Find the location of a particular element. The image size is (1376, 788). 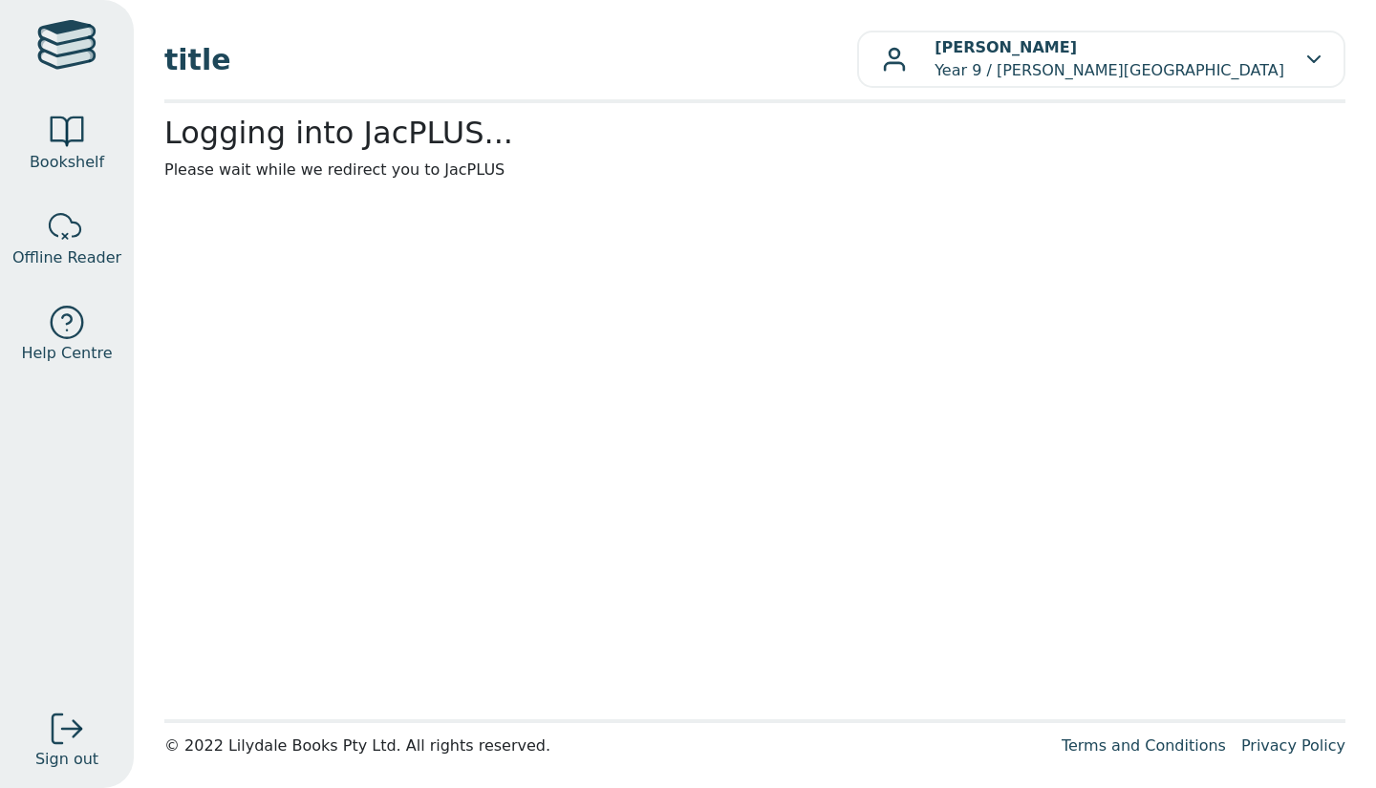

a: Terms and Conditions is located at coordinates (1144, 745).